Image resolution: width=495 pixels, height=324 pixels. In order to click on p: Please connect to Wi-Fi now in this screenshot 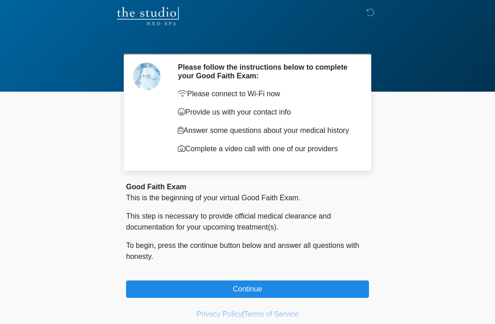, I will do `click(266, 94)`.